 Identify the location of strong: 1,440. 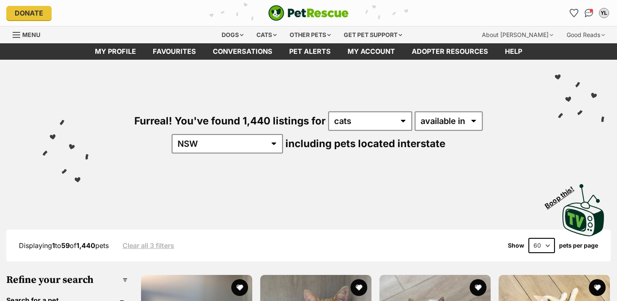
(86, 245).